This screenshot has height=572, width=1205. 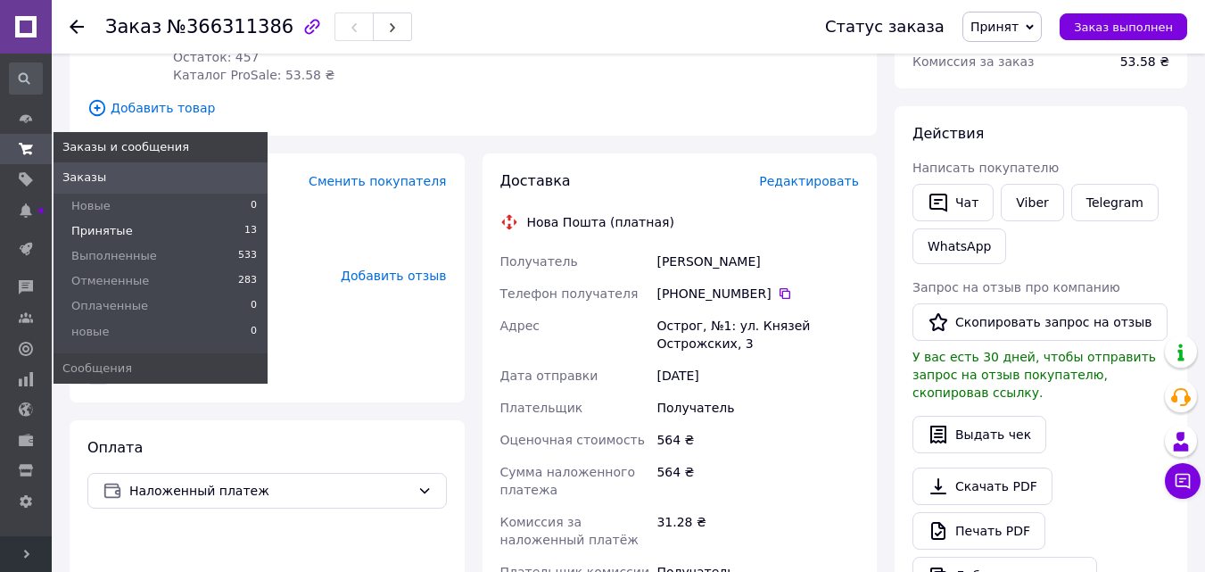 I want to click on span: №366311386, so click(x=230, y=27).